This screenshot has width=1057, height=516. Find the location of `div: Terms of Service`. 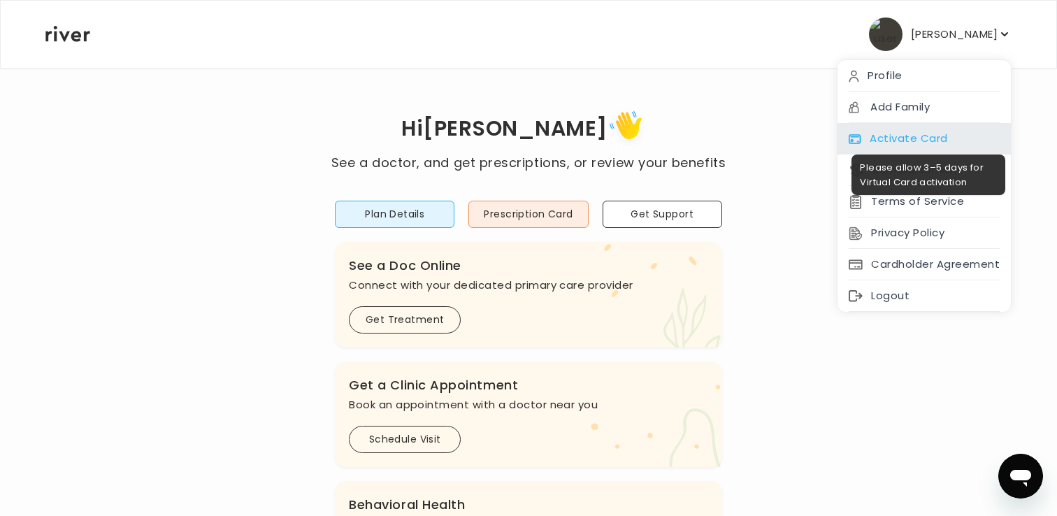

div: Terms of Service is located at coordinates (924, 201).